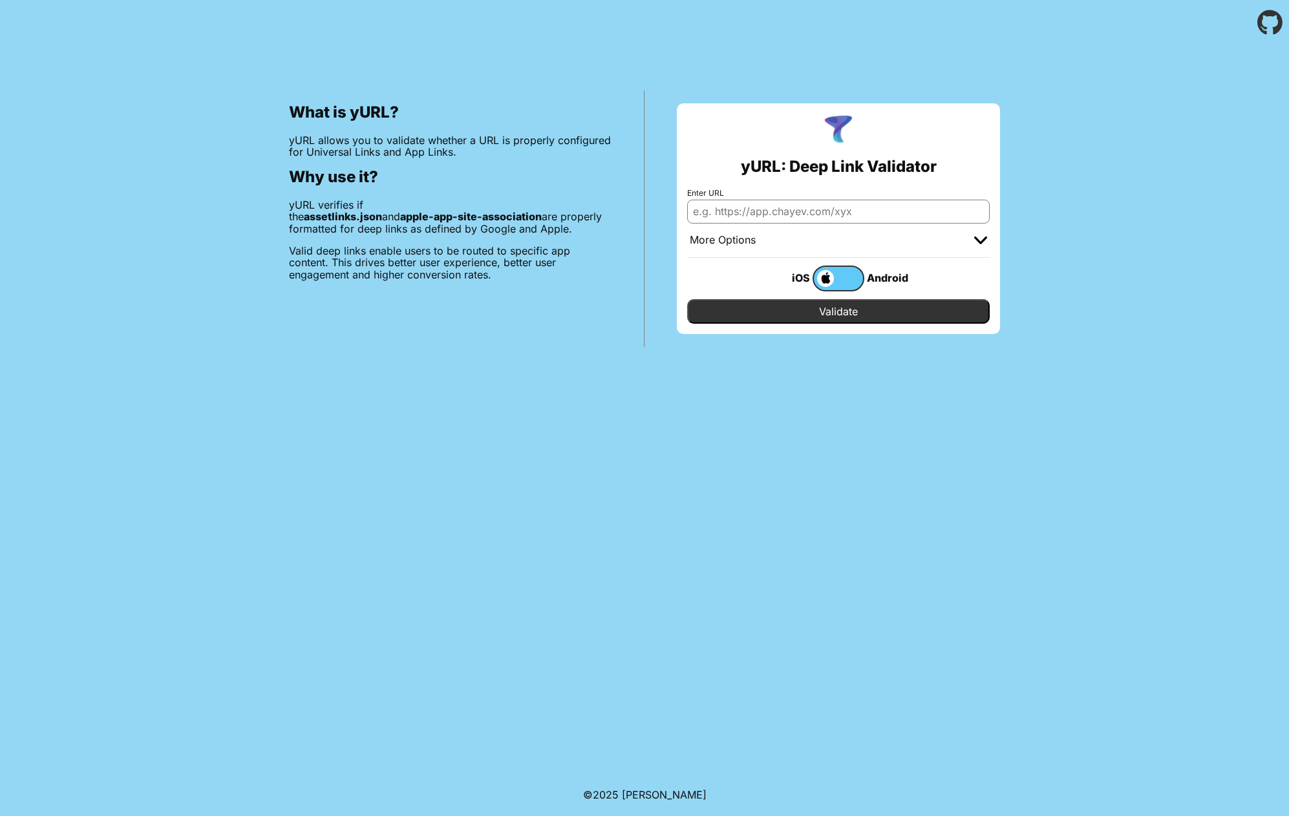  Describe the element at coordinates (838, 167) in the screenshot. I see `h2: yURL: Deep Link Validator` at that location.